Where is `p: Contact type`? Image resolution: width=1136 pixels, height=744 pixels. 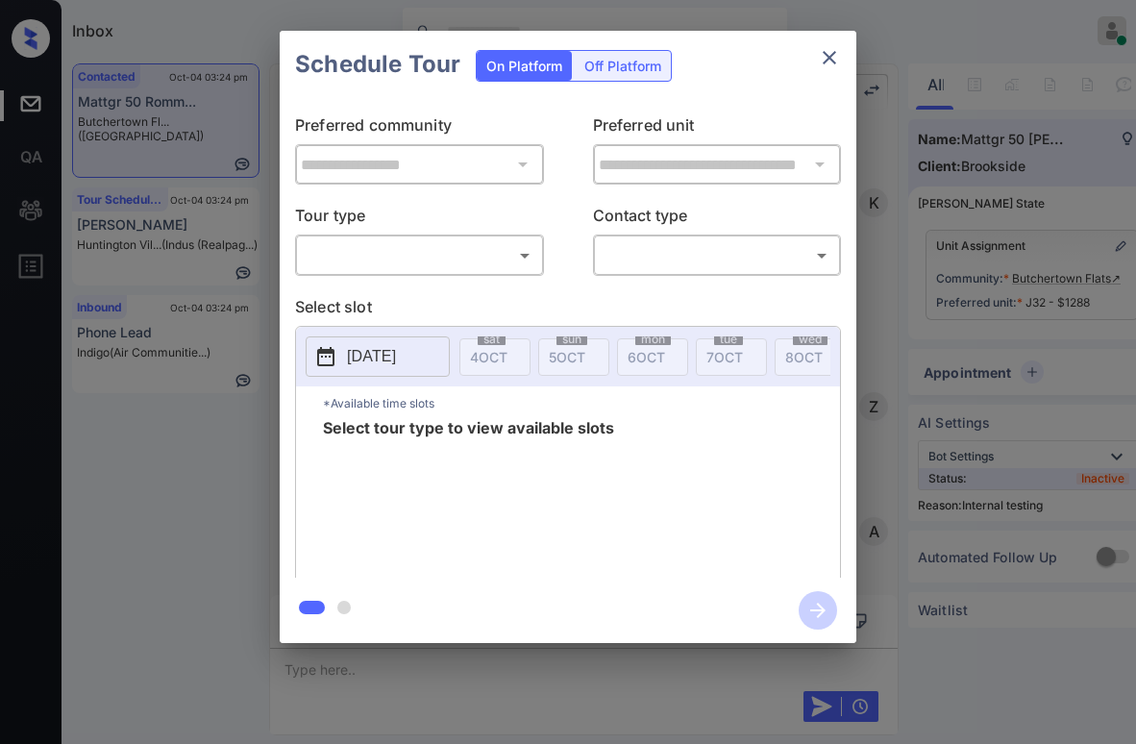 p: Contact type is located at coordinates (717, 219).